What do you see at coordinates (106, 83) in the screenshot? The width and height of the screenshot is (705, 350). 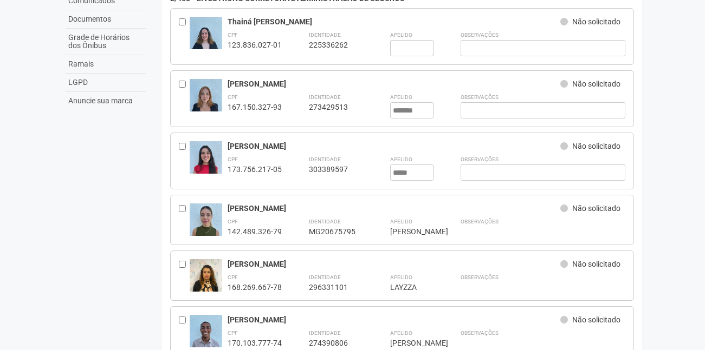 I see `a: LGPD` at bounding box center [106, 83].